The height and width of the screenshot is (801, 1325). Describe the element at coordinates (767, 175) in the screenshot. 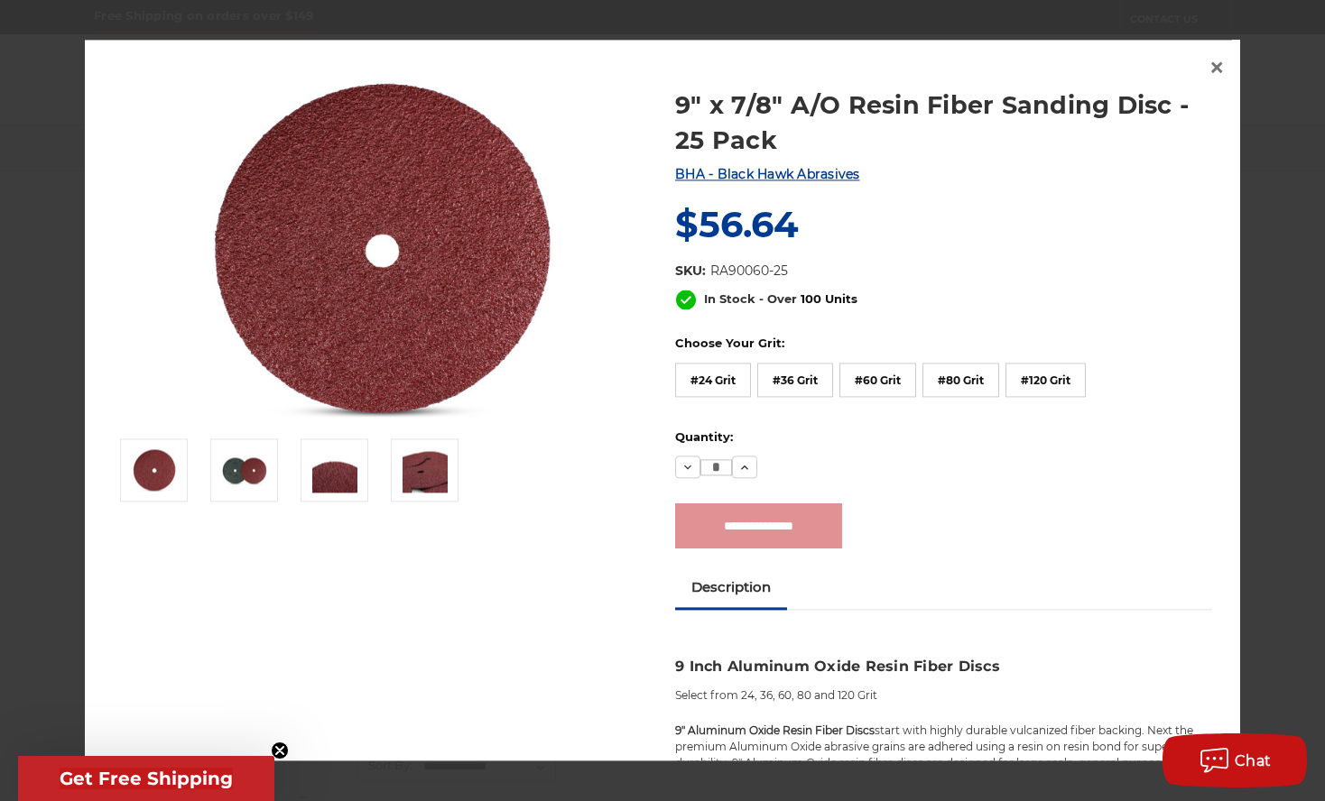

I see `a: BHA - Black Hawk Abrasives` at that location.